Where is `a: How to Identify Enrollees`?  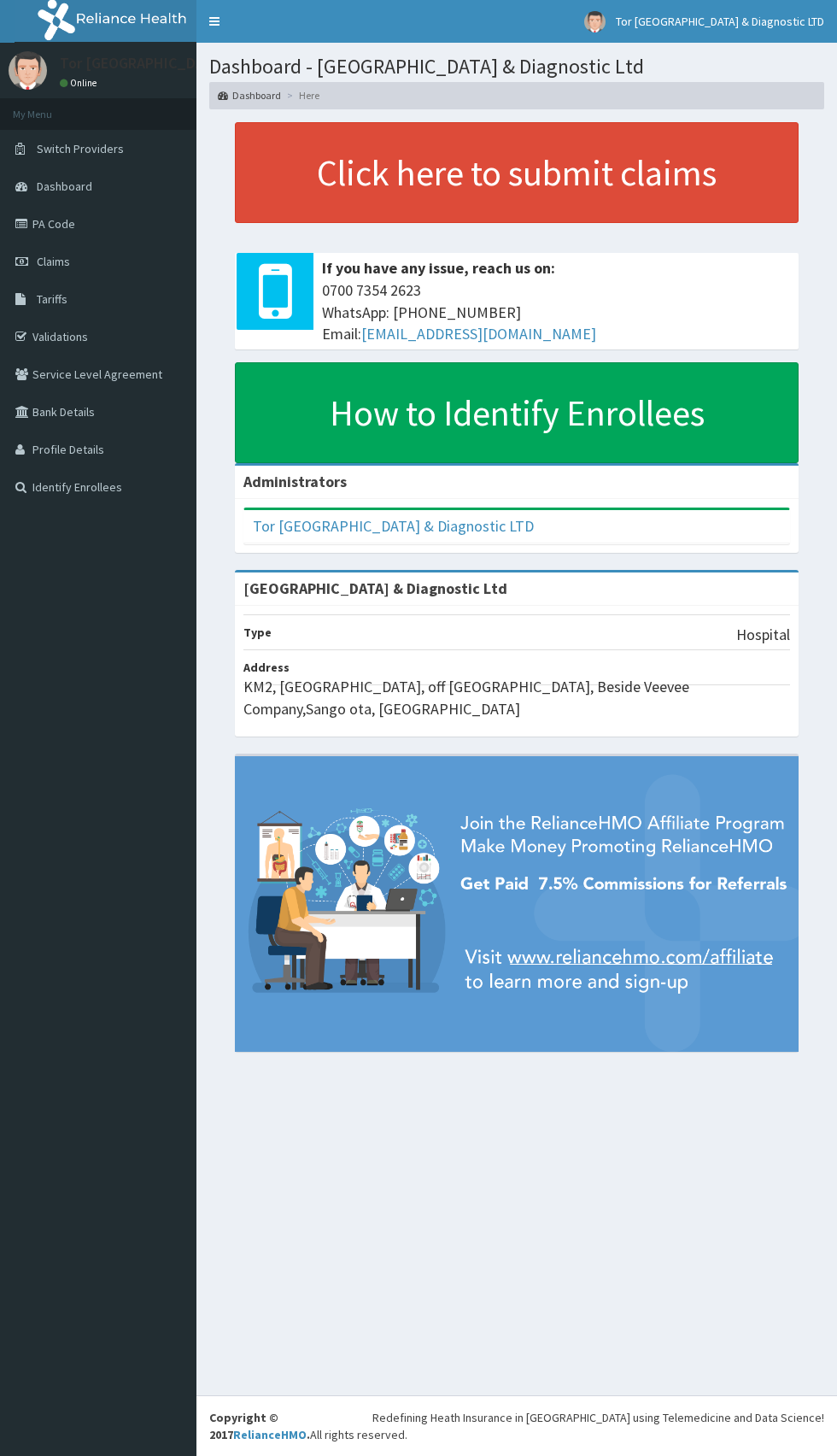
a: How to Identify Enrollees is located at coordinates (517, 413).